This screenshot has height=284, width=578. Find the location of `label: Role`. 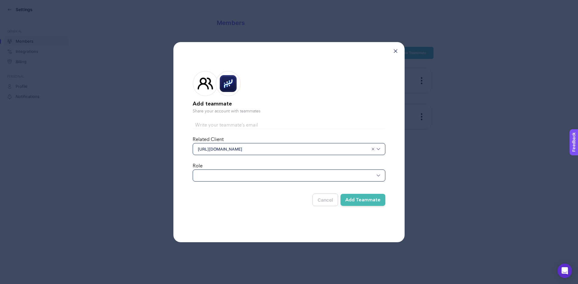

label: Role is located at coordinates (197, 166).